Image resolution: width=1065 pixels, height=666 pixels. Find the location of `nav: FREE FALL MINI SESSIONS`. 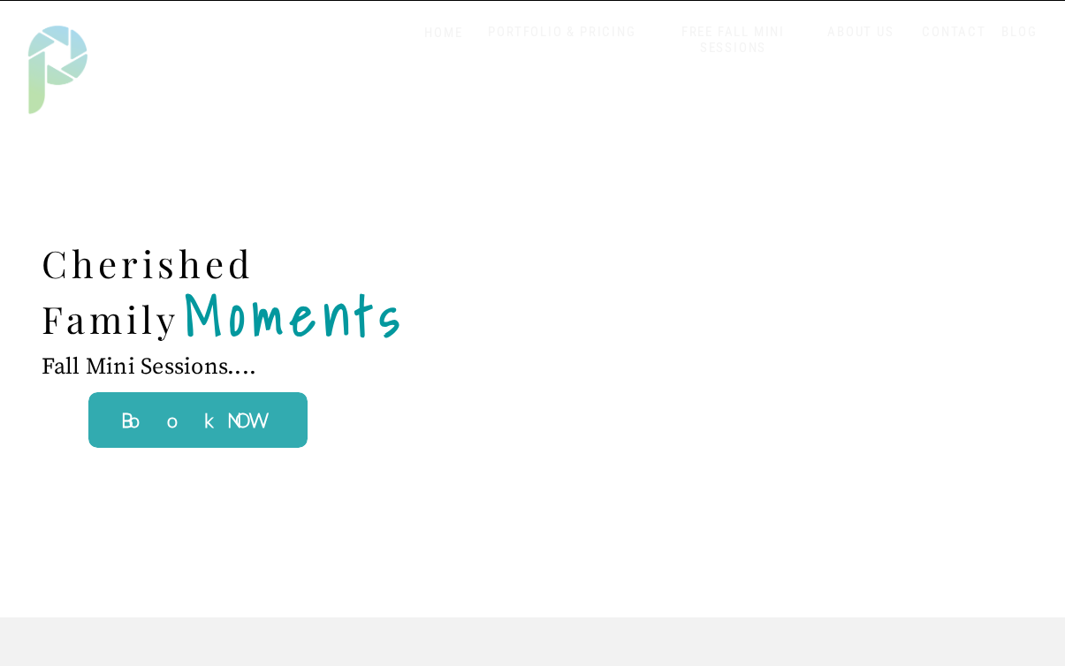

nav: FREE FALL MINI SESSIONS is located at coordinates (733, 40).